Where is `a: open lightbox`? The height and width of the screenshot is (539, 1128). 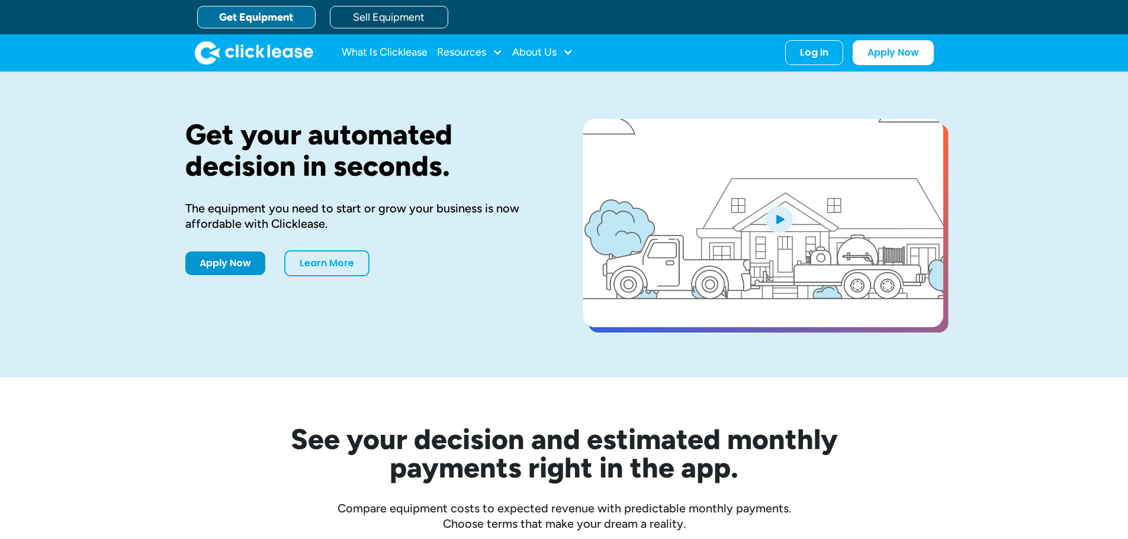
a: open lightbox is located at coordinates (763, 223).